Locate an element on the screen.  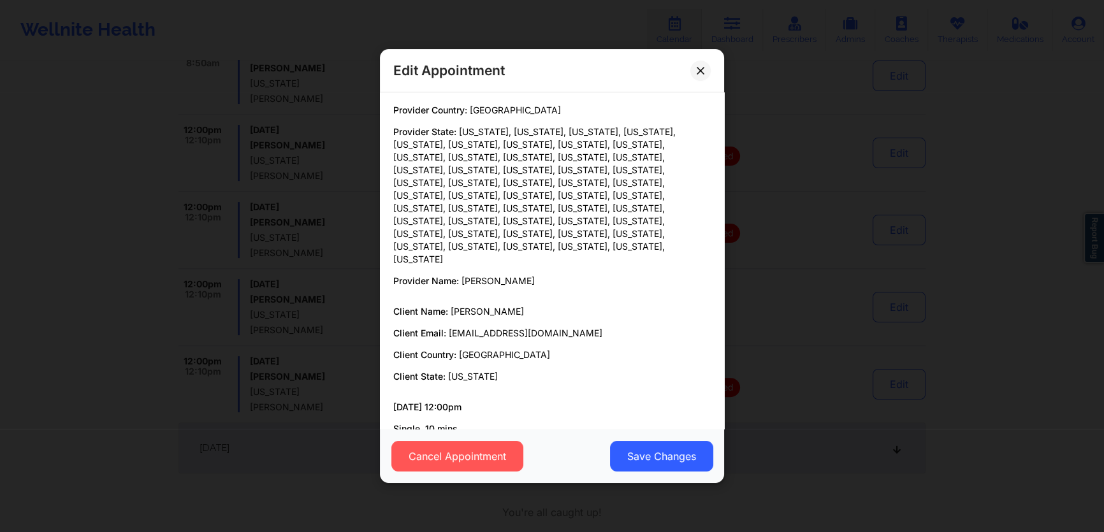
p: Client Email: is located at coordinates (552, 333).